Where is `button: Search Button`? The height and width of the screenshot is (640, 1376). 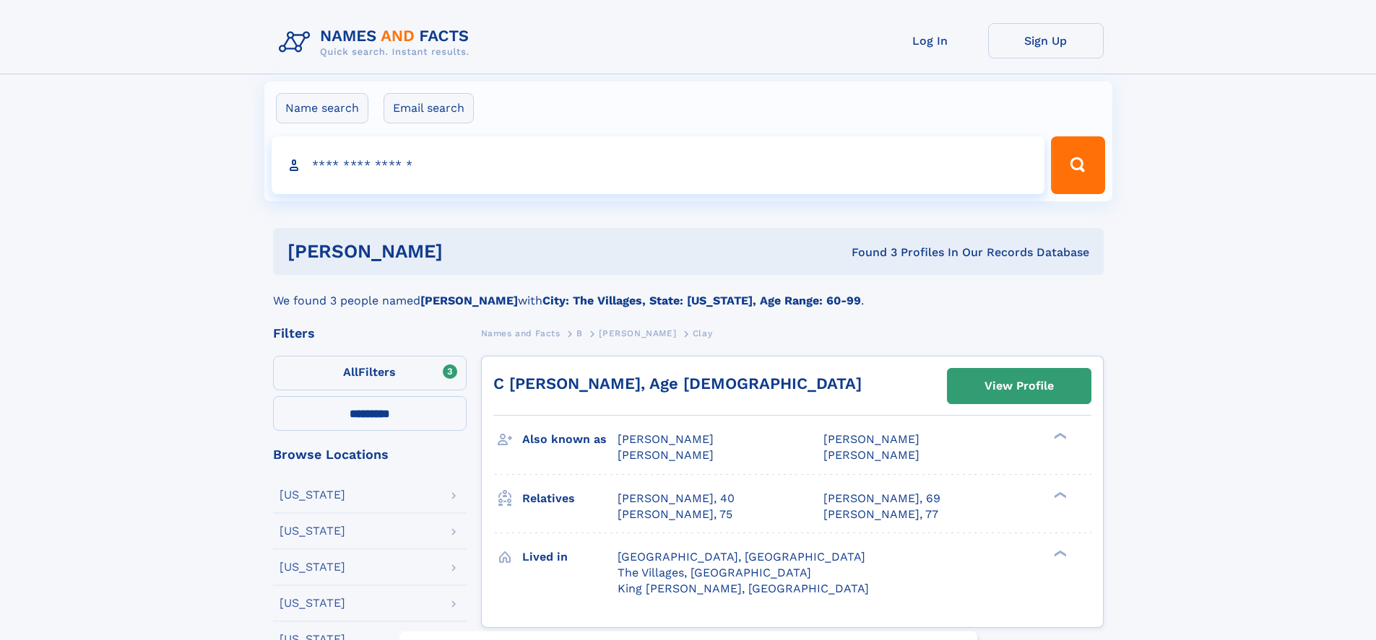
button: Search Button is located at coordinates (1077, 165).